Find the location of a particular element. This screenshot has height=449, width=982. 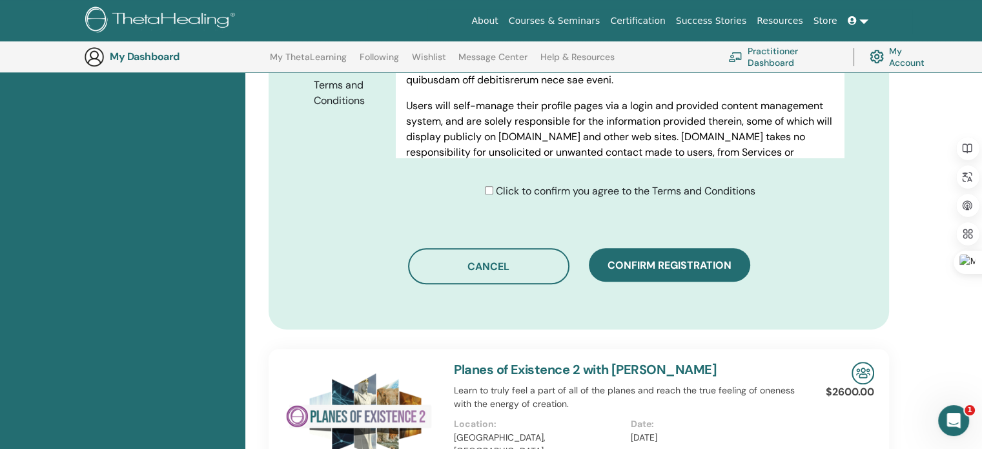

p: Users will self-manage their profile pages via a login and provided content management system, an... is located at coordinates (620, 145).